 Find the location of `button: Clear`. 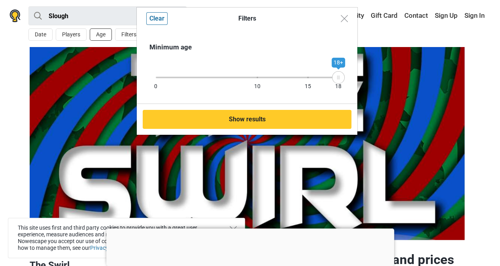

button: Clear is located at coordinates (157, 19).